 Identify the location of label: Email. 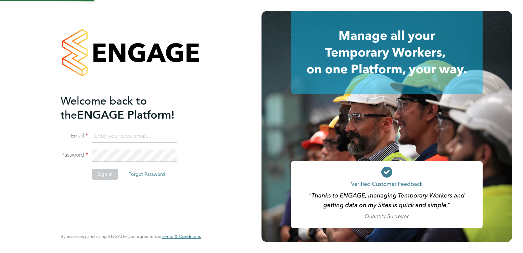
(74, 136).